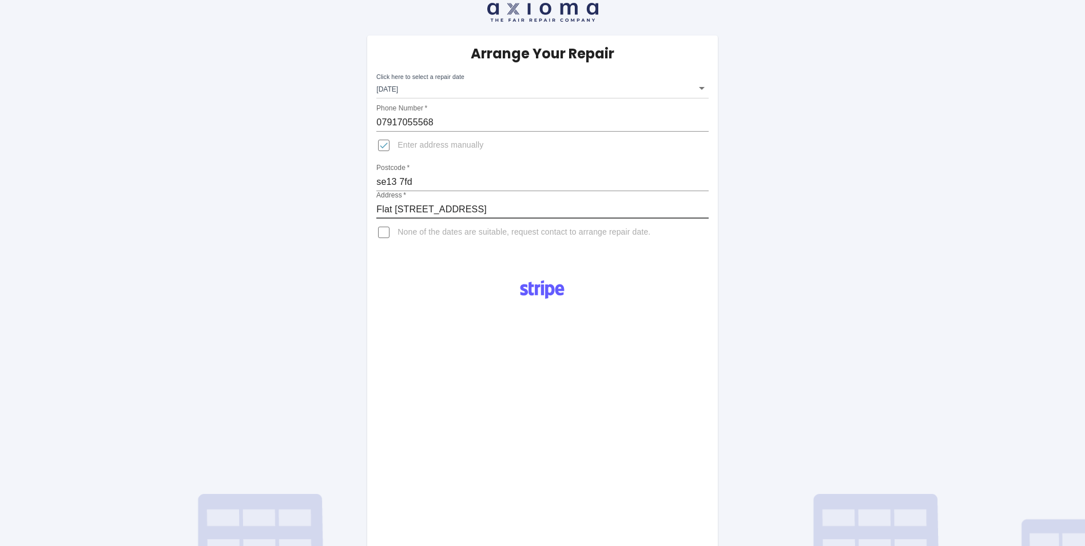  Describe the element at coordinates (542, 289) in the screenshot. I see `img: Logo` at that location.